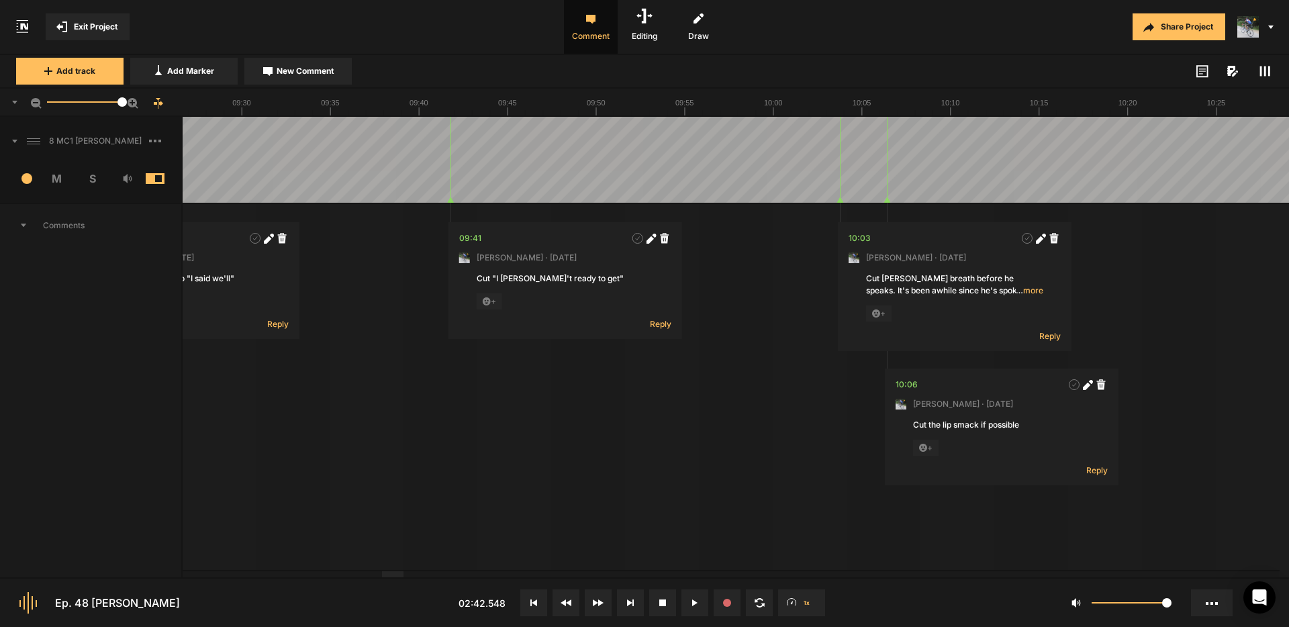 The height and width of the screenshot is (627, 1289). I want to click on button: New Comment, so click(298, 71).